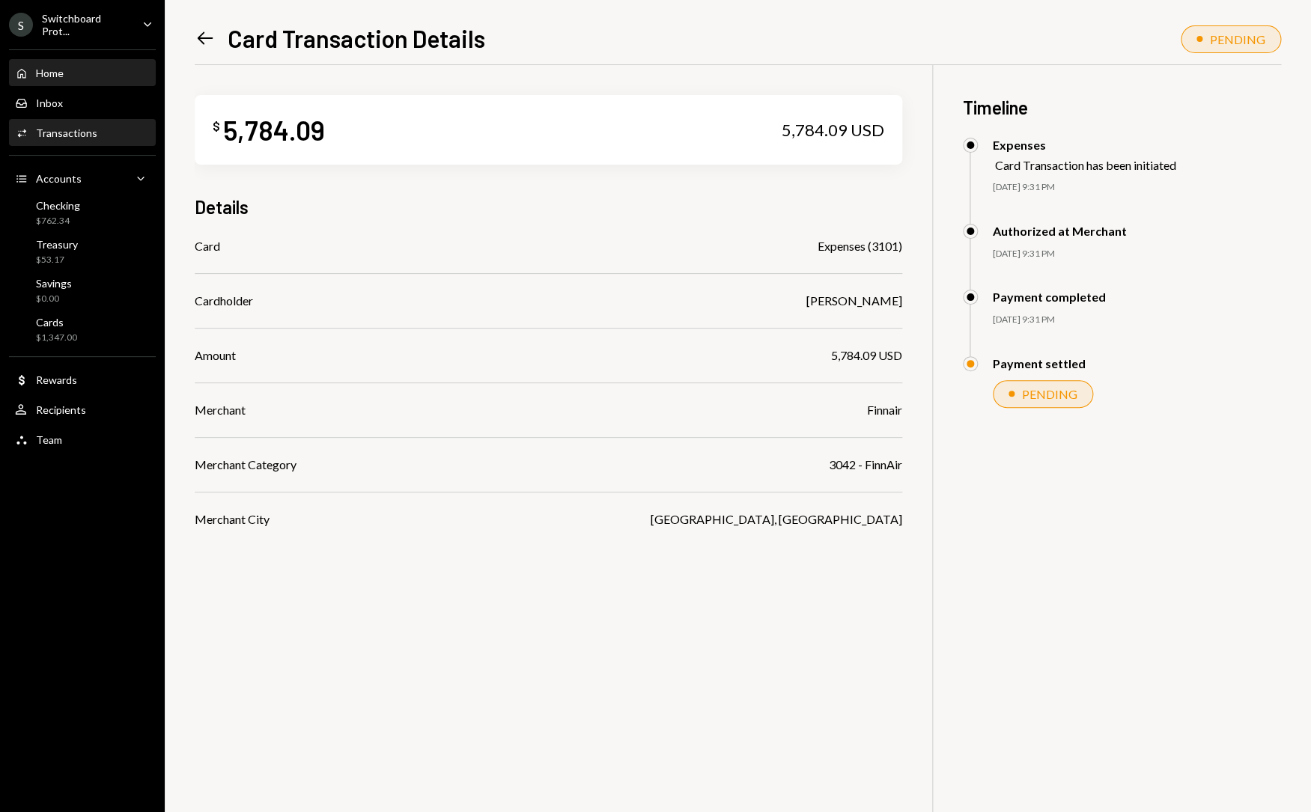 Image resolution: width=1311 pixels, height=812 pixels. Describe the element at coordinates (49, 103) in the screenshot. I see `div: Inbox` at that location.